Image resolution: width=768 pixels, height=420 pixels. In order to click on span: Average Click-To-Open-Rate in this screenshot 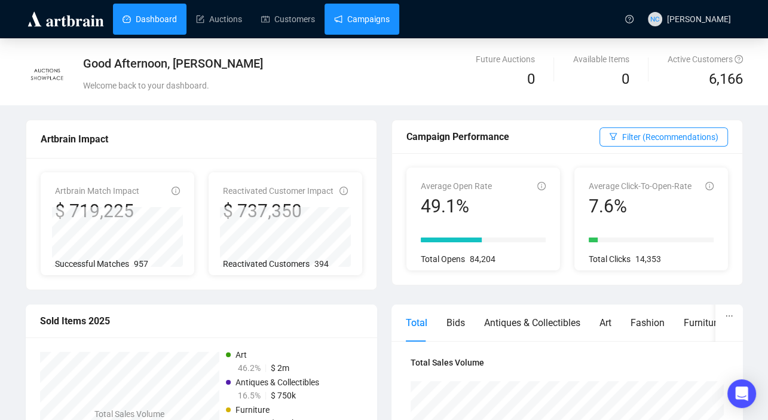, I will do `click(640, 186)`.